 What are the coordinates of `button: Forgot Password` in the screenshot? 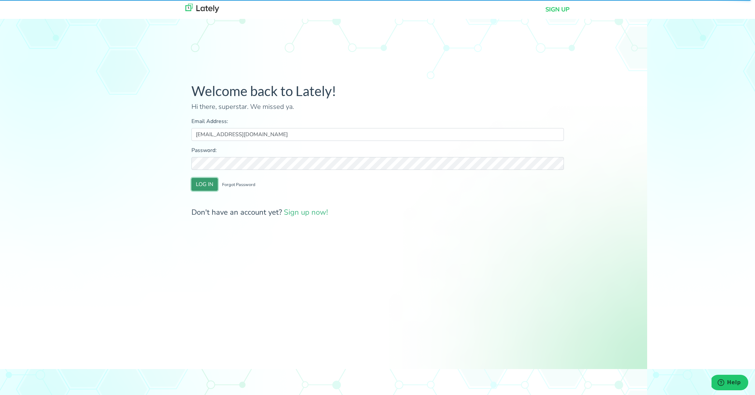 It's located at (239, 184).